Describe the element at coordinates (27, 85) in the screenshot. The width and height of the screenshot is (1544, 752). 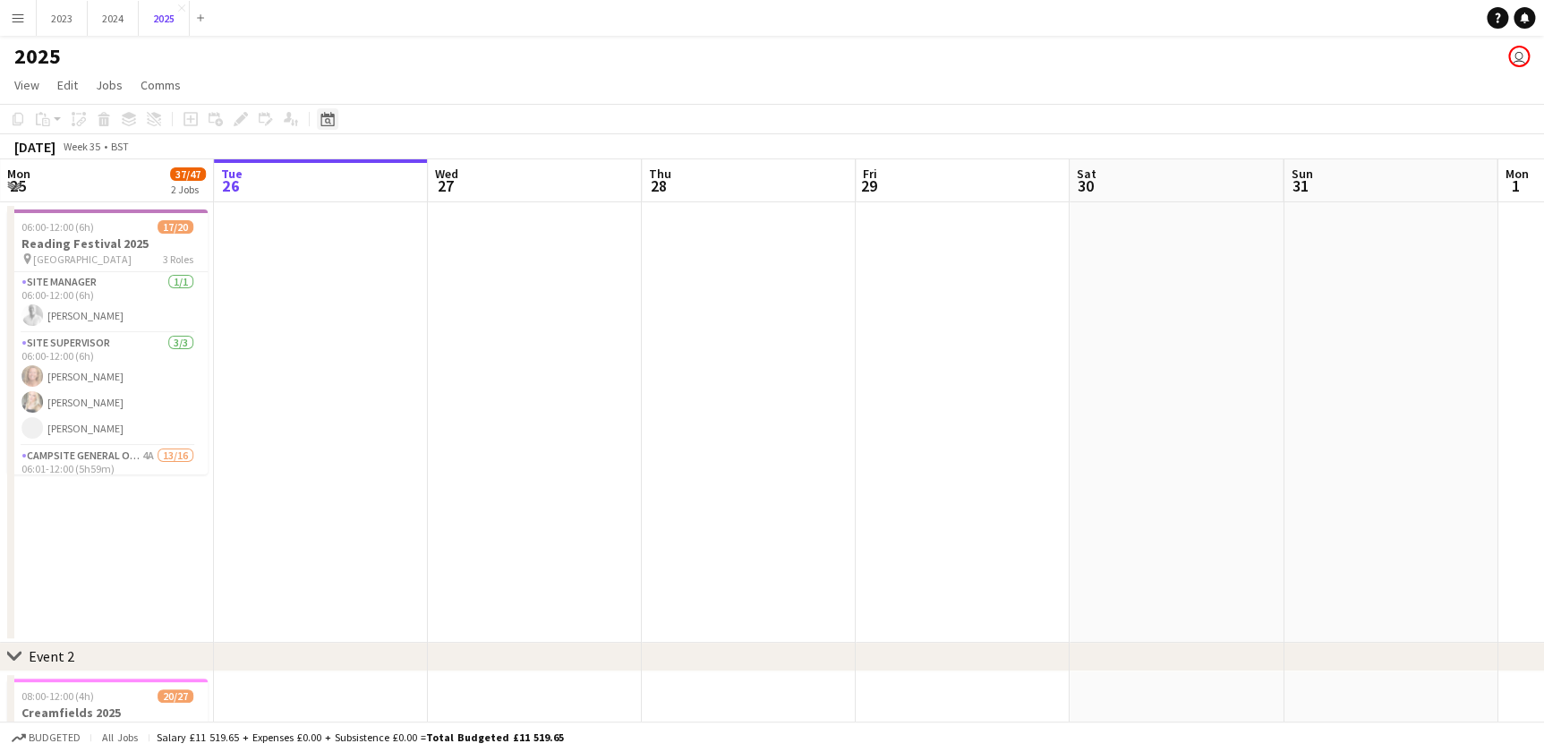
I see `span: View` at that location.